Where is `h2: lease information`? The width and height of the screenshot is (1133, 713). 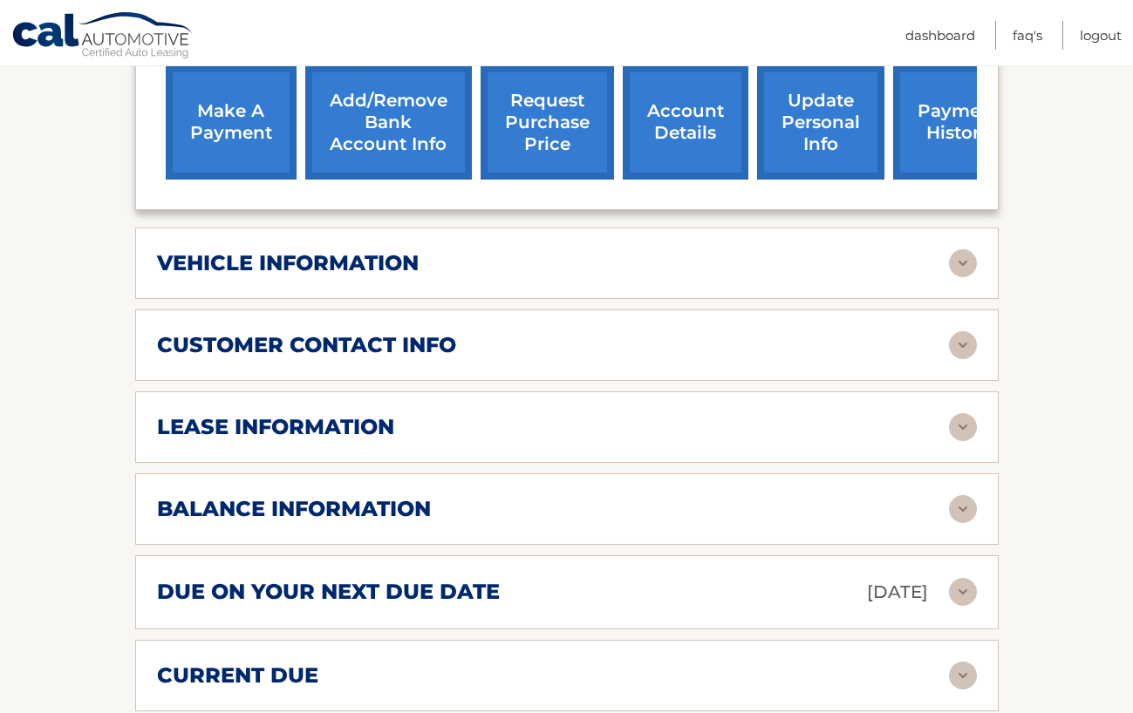 h2: lease information is located at coordinates (276, 427).